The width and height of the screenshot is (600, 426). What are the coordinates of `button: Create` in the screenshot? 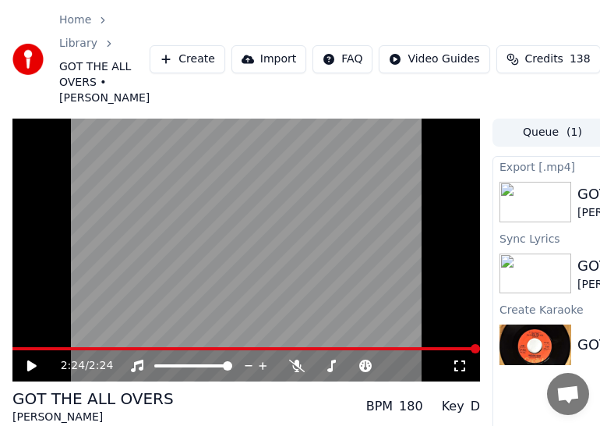 It's located at (187, 59).